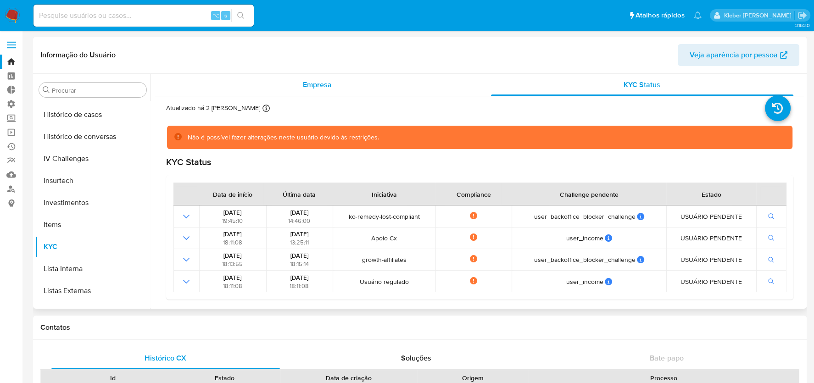  What do you see at coordinates (93, 137) in the screenshot?
I see `button: Histórico de conversas` at bounding box center [93, 137].